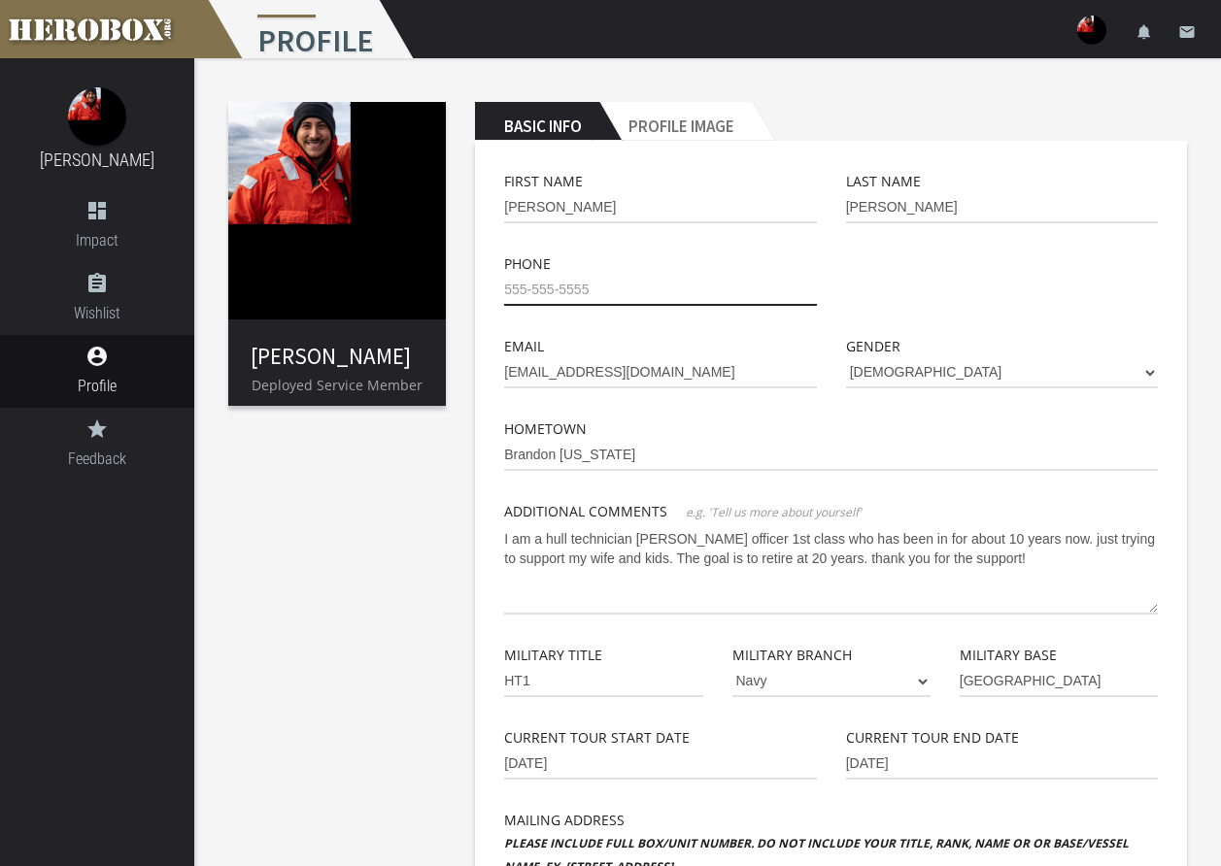 Image resolution: width=1221 pixels, height=866 pixels. What do you see at coordinates (1144, 32) in the screenshot?
I see `i: notifications` at bounding box center [1144, 32].